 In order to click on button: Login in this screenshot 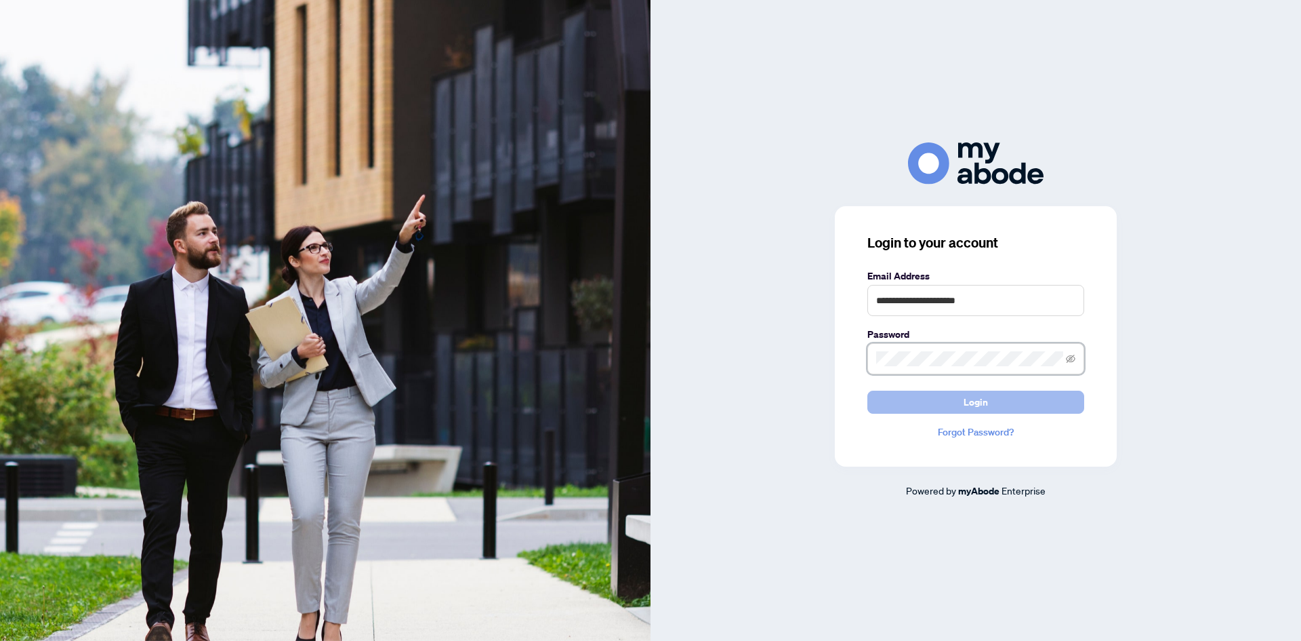, I will do `click(976, 402)`.